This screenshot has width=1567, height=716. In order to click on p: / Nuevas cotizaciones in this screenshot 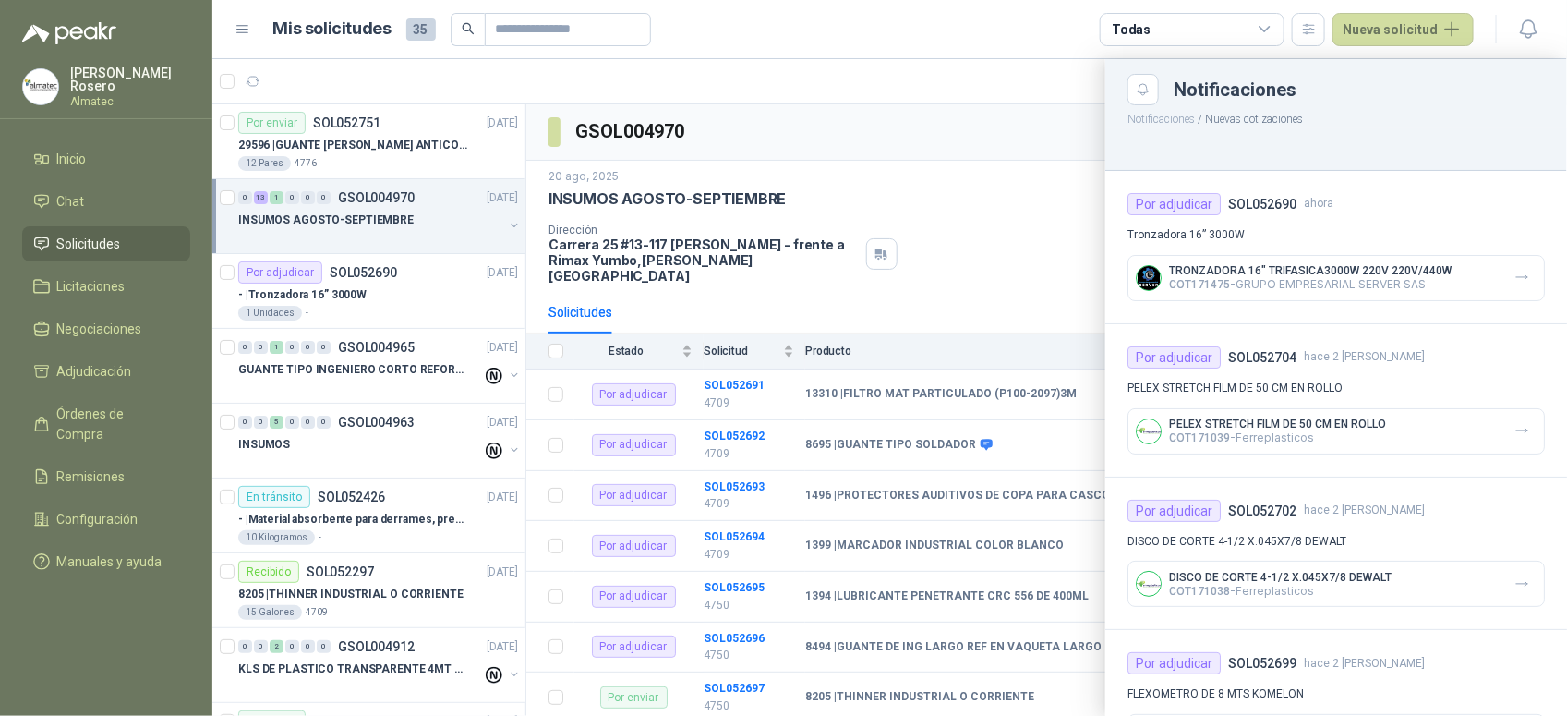, I will do `click(1336, 116)`.